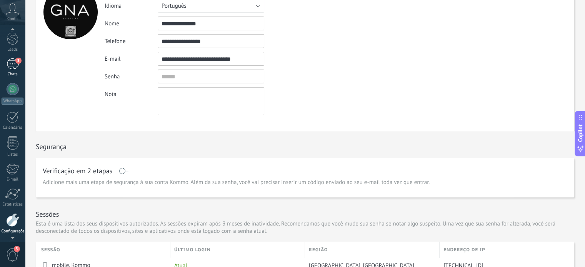 The height and width of the screenshot is (267, 585). Describe the element at coordinates (12, 101) in the screenshot. I see `div: WhatsApp` at that location.